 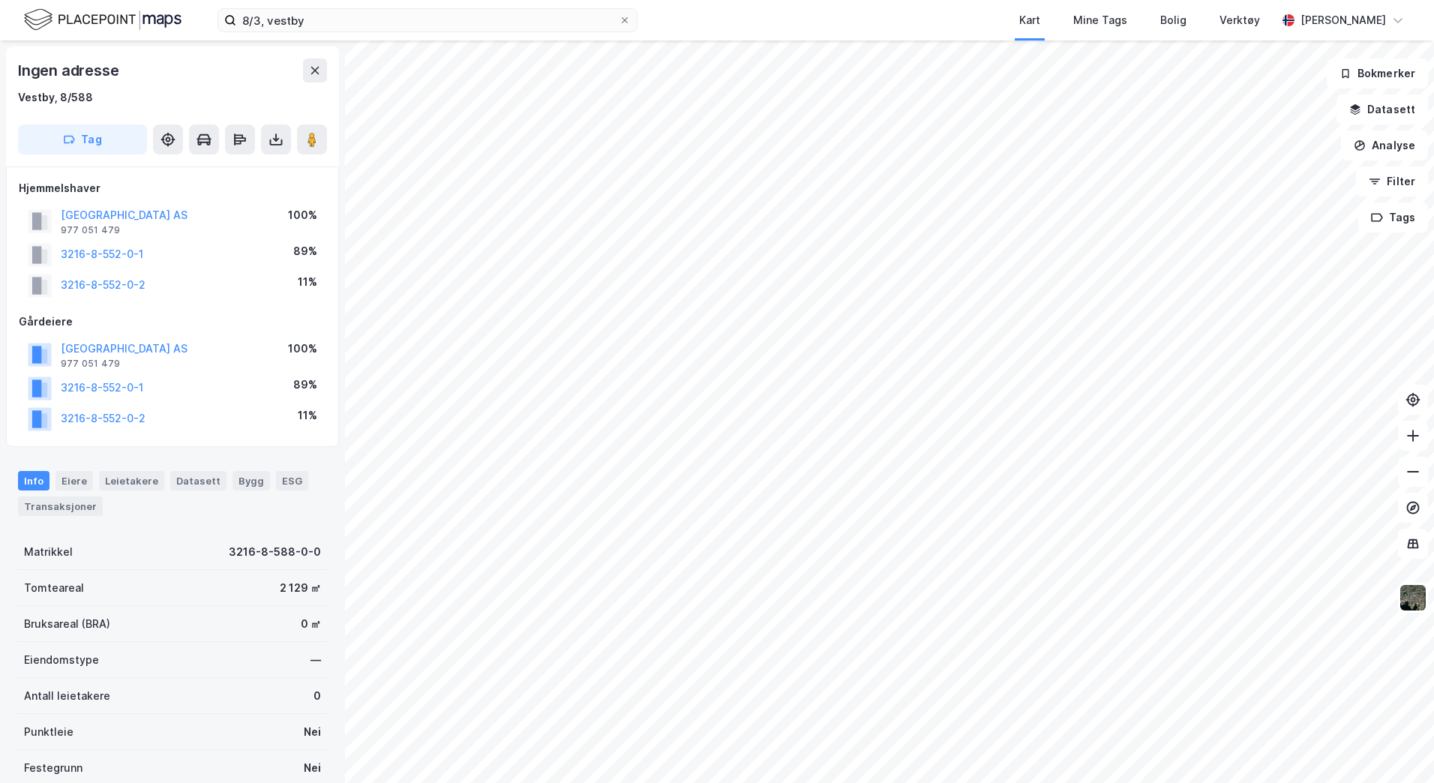 I want to click on button: Bokmerker, so click(x=1377, y=74).